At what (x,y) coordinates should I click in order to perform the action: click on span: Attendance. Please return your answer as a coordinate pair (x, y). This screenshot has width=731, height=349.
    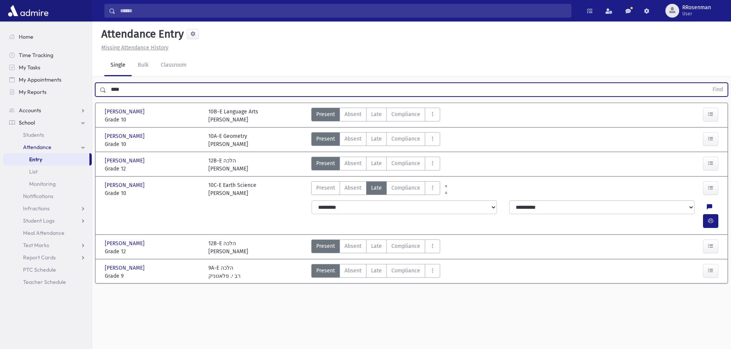
    Looking at the image, I should click on (37, 147).